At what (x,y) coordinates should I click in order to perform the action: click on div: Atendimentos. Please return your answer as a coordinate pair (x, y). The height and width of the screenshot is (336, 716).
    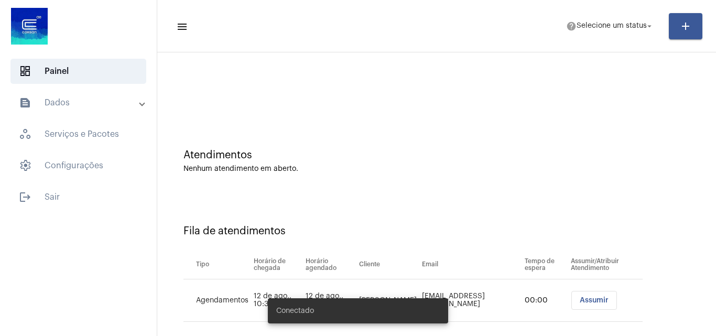
    Looking at the image, I should click on (437, 155).